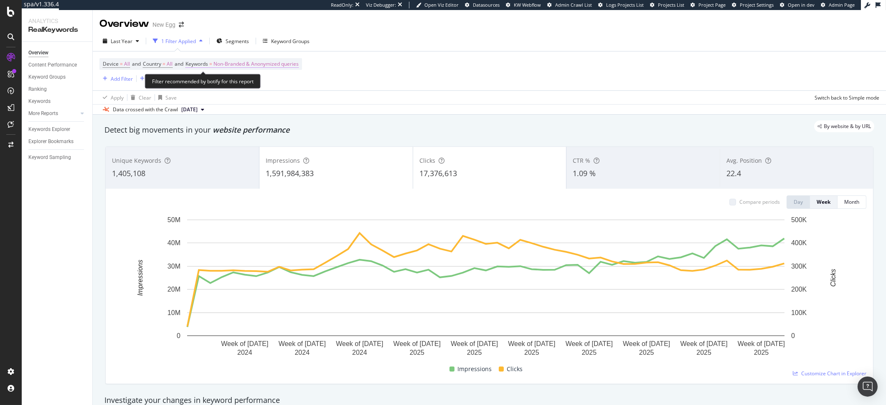 The image size is (886, 405). Describe the element at coordinates (145, 109) in the screenshot. I see `div: Data crossed with the Crawl` at that location.